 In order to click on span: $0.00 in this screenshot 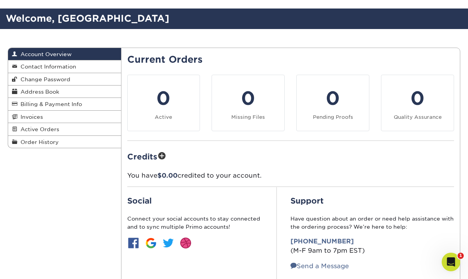, I will do `click(168, 175)`.